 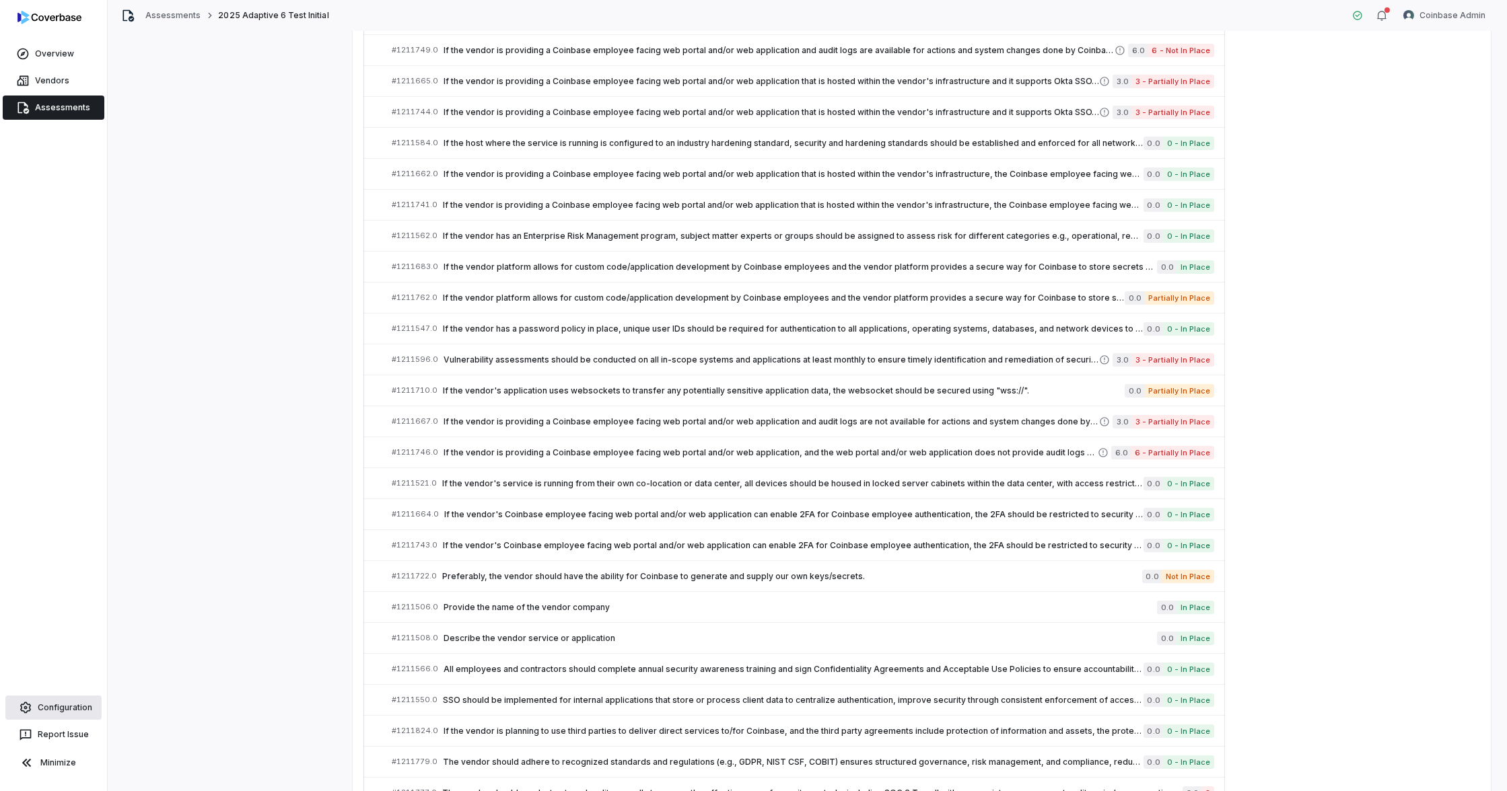 I want to click on a: #1211550.0SSO should be implemented for internal applications that store or process client data t..., so click(x=803, y=700).